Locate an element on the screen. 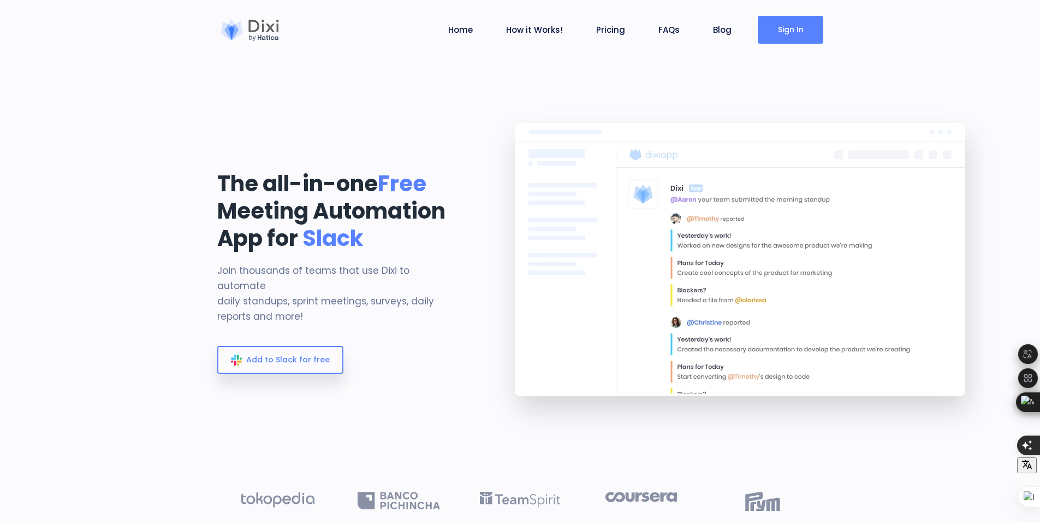 Image resolution: width=1040 pixels, height=523 pixels. img: slack_icon_color.svg is located at coordinates (236, 360).